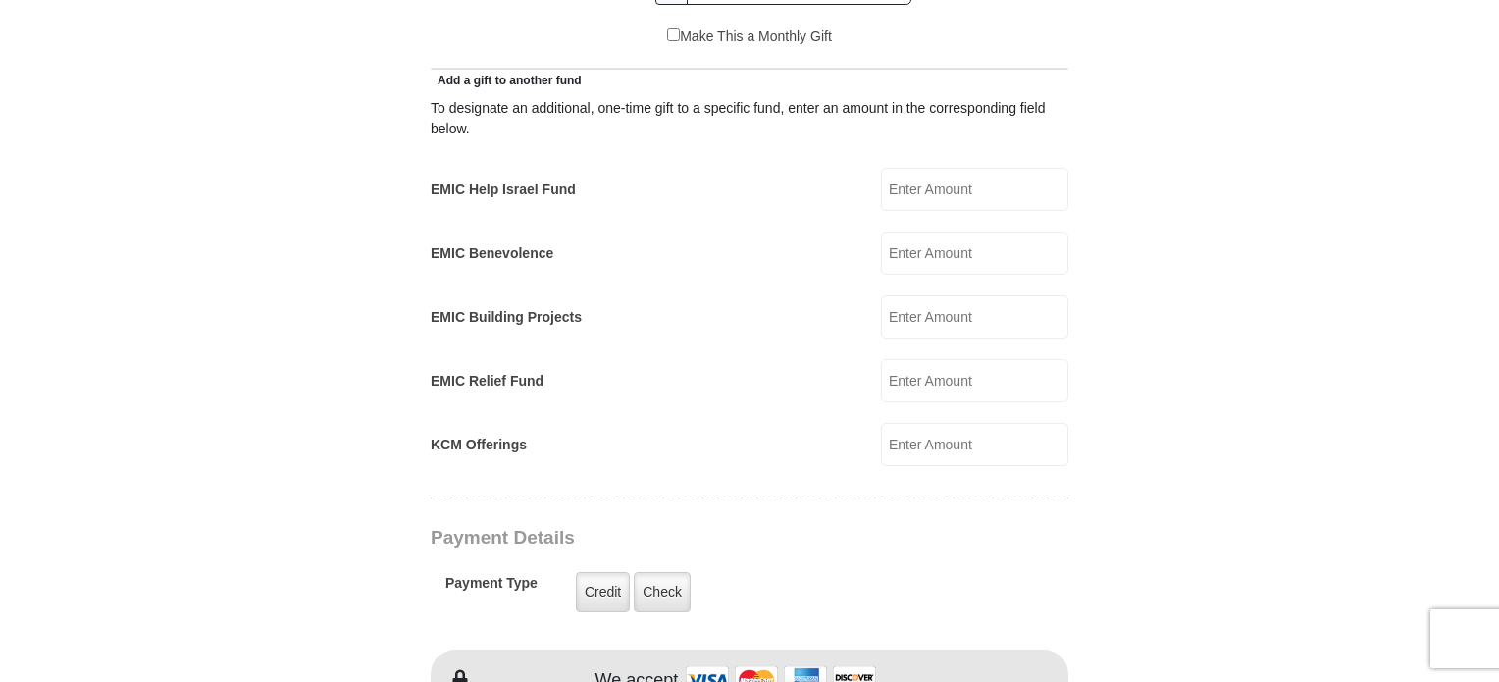  What do you see at coordinates (491, 588) in the screenshot?
I see `h5: Payment Type` at bounding box center [491, 588].